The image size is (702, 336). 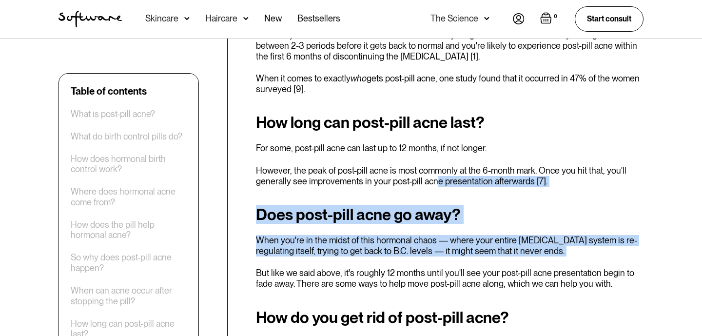 I want to click on div: 0, so click(x=555, y=17).